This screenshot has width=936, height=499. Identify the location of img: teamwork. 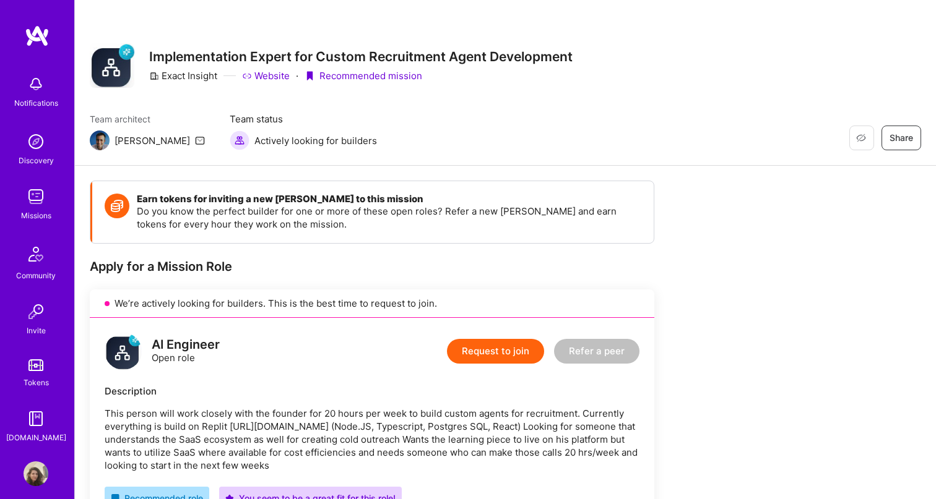
(36, 197).